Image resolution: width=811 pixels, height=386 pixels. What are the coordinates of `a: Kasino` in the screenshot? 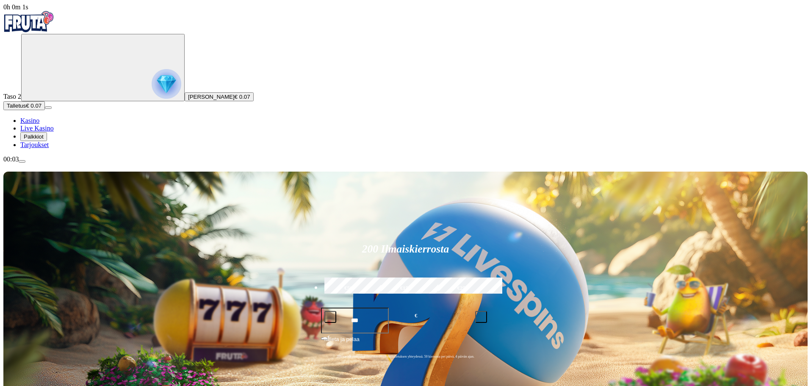 It's located at (30, 120).